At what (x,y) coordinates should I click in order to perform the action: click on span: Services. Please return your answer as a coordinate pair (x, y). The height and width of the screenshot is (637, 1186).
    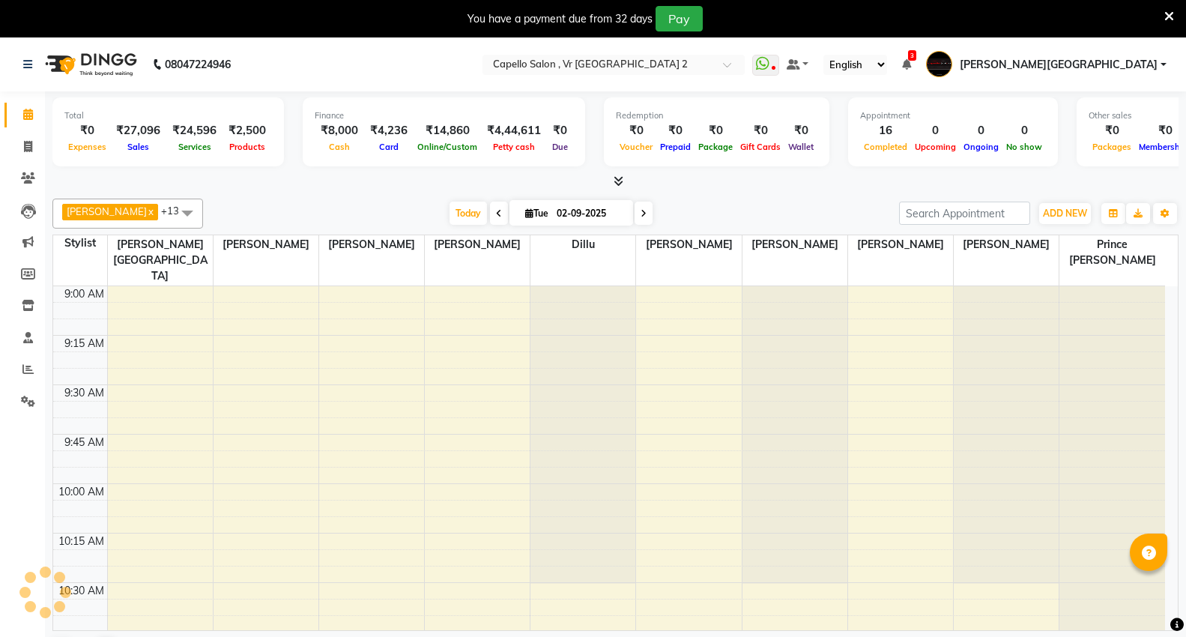
    Looking at the image, I should click on (195, 147).